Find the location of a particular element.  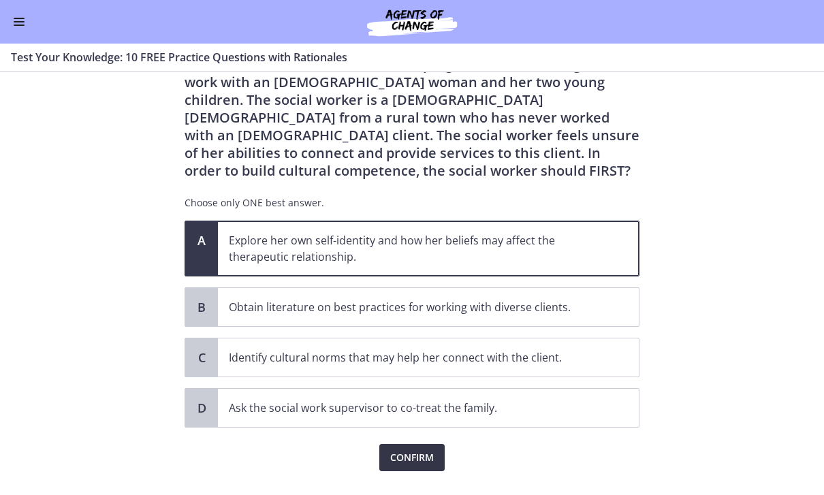

p: Explore her own self-identity and how her beliefs may affect the therapeutic relationship. is located at coordinates (415, 249).